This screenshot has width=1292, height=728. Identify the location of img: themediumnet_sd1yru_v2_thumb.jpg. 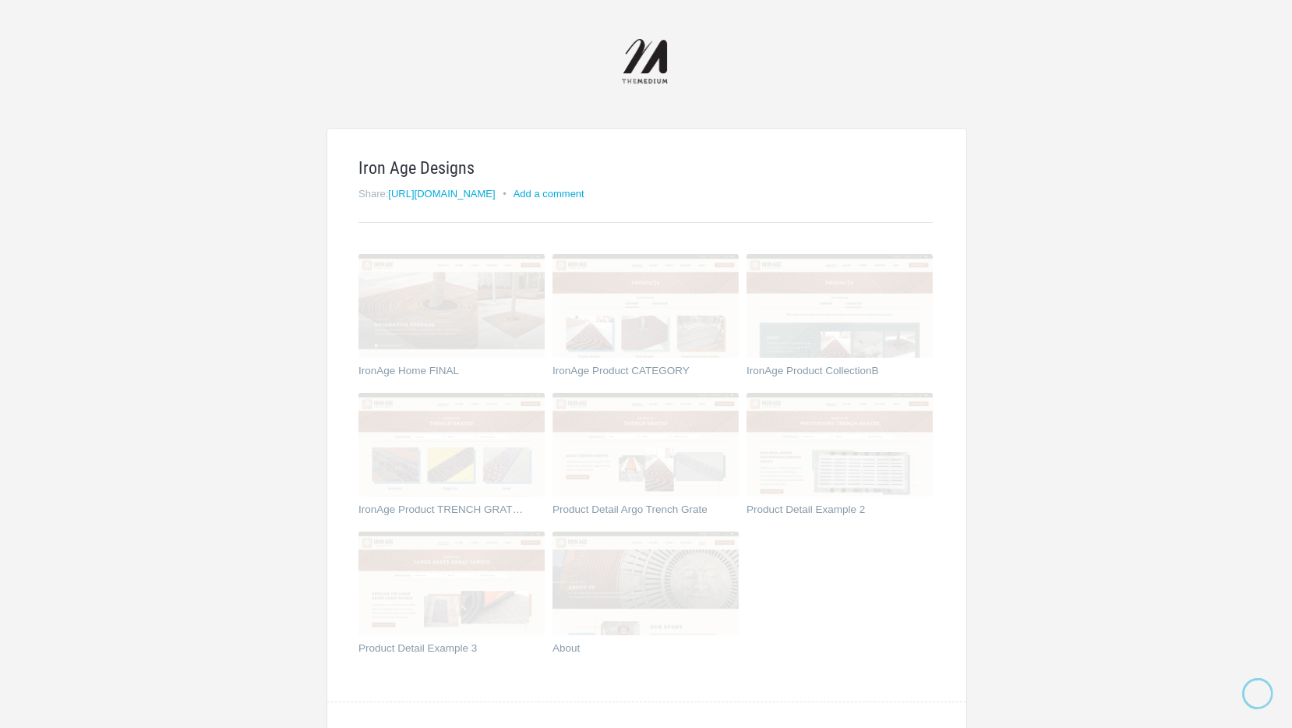
(451, 445).